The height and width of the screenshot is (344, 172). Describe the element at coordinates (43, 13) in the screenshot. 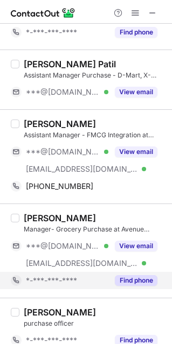

I see `img: ContactOut v5.3.10` at that location.